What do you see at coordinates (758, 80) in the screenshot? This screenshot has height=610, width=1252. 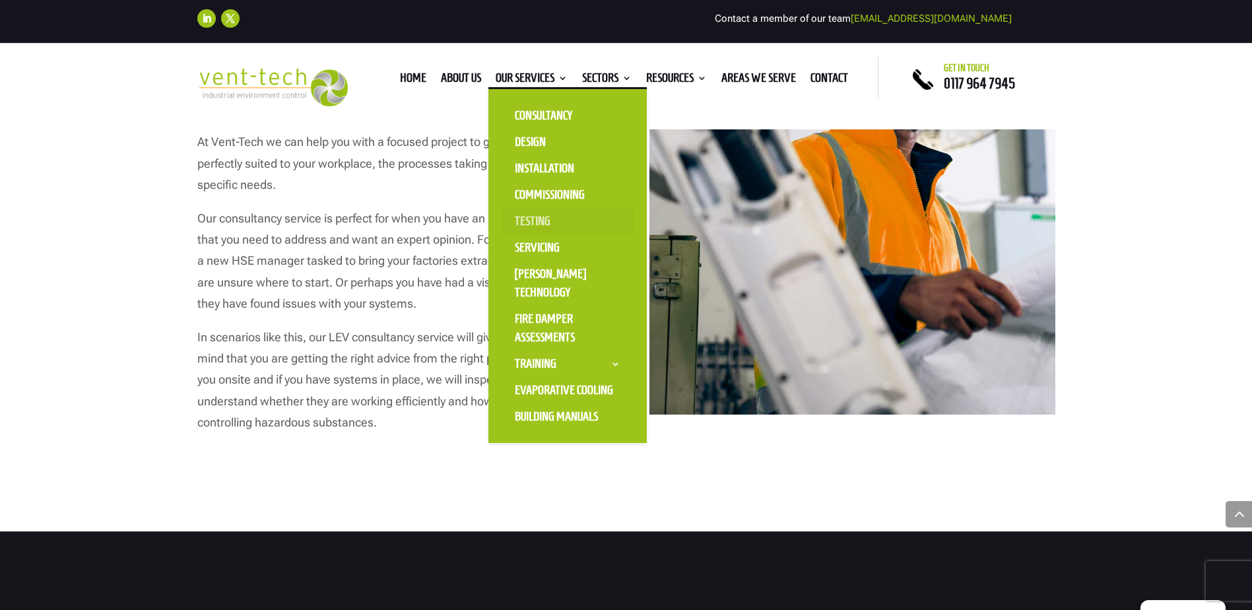 I see `a: Areas We Serve` at bounding box center [758, 80].